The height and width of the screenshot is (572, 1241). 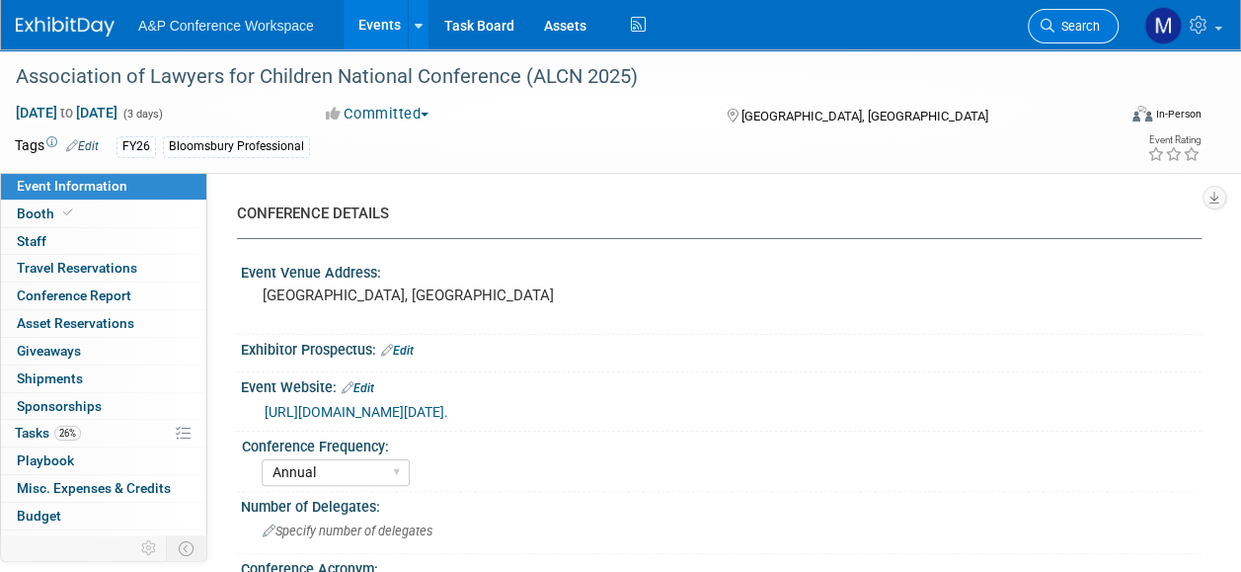 What do you see at coordinates (65, 27) in the screenshot?
I see `img: ExhibitDay` at bounding box center [65, 27].